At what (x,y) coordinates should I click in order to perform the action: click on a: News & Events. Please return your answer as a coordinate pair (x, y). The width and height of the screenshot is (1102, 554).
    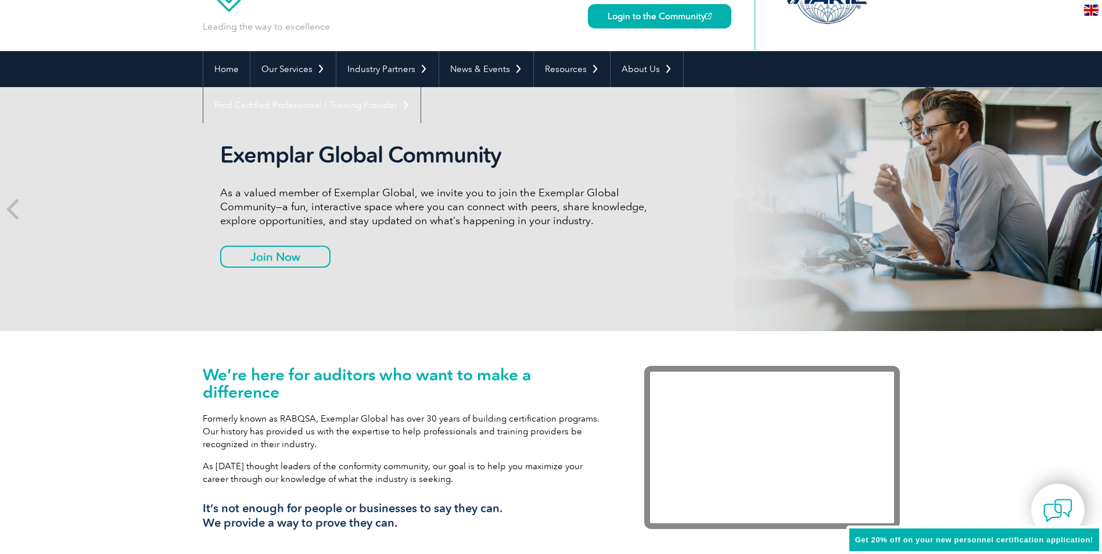
    Looking at the image, I should click on (486, 69).